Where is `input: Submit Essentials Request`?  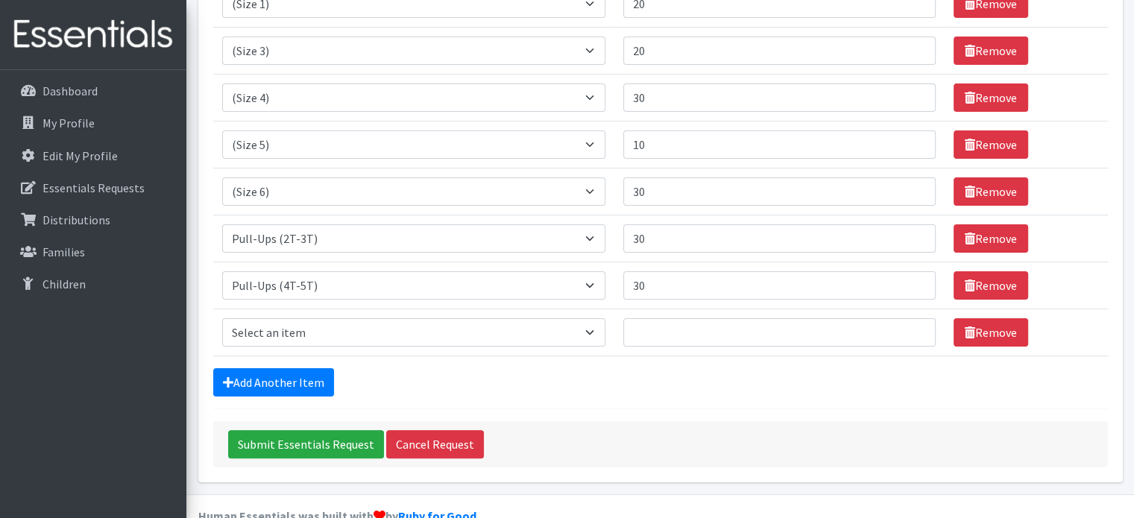 input: Submit Essentials Request is located at coordinates (306, 444).